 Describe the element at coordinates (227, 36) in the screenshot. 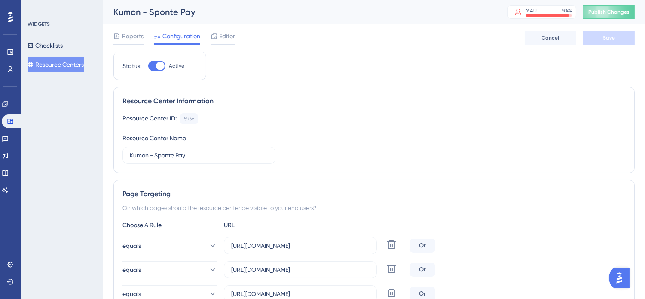

I see `span: Editor` at that location.